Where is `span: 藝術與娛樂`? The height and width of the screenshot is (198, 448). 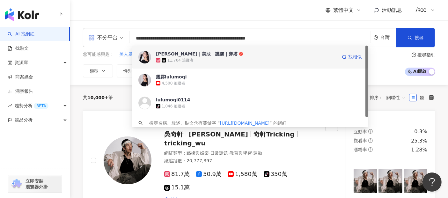
span: 藝術與娛樂 is located at coordinates (198, 153).